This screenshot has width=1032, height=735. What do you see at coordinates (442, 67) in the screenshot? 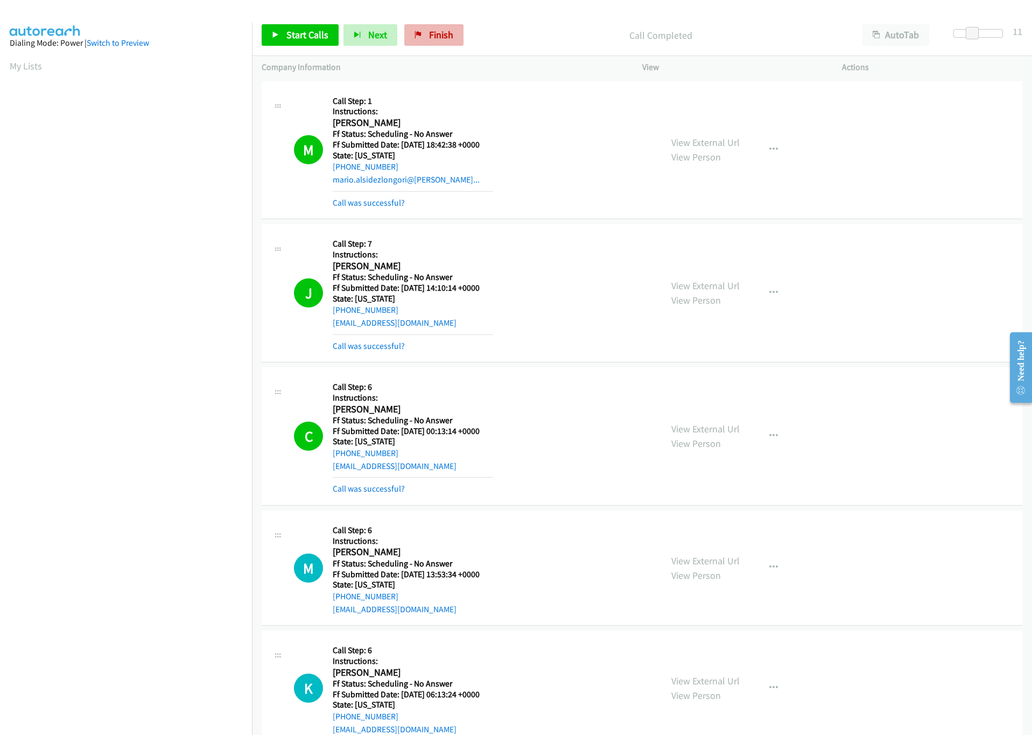
I see `p: Company Information` at bounding box center [442, 67].